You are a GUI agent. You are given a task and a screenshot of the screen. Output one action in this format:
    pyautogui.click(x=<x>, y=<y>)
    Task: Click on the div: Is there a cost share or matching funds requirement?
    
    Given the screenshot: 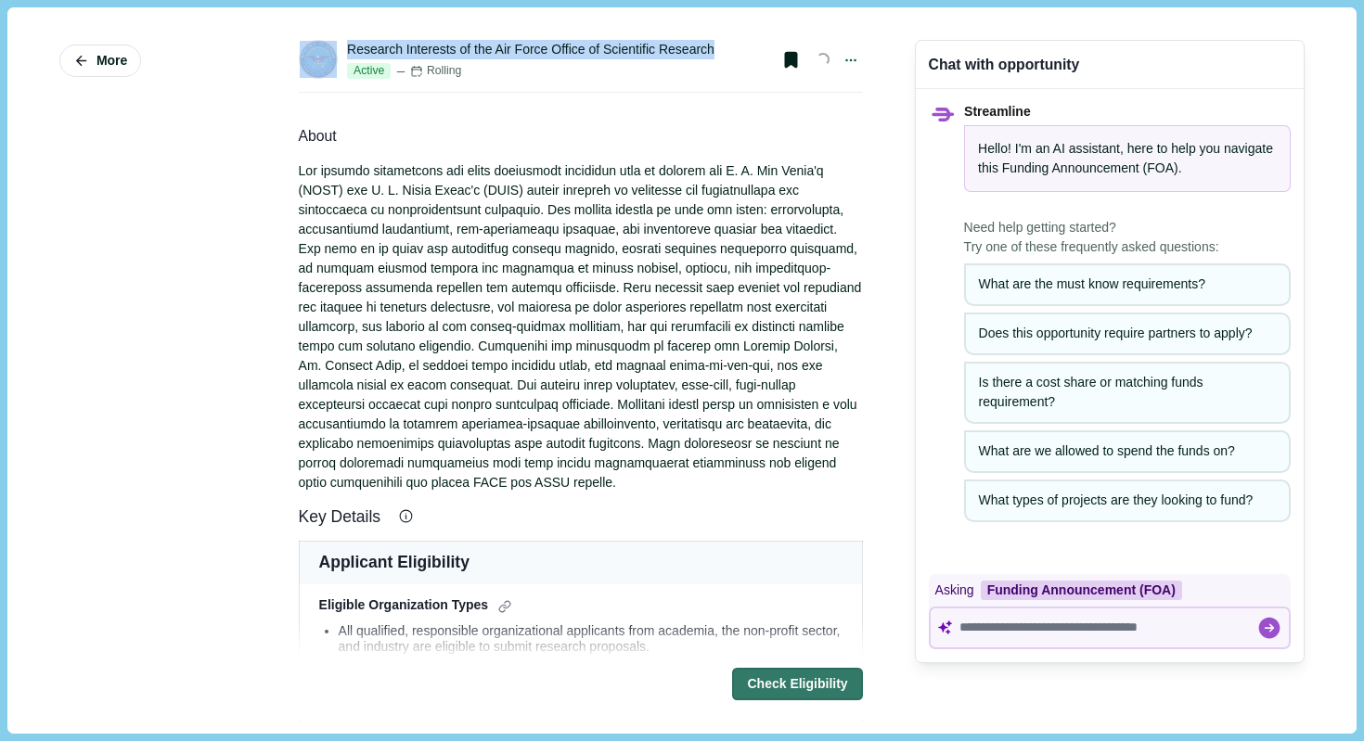 What is the action you would take?
    pyautogui.click(x=1128, y=393)
    